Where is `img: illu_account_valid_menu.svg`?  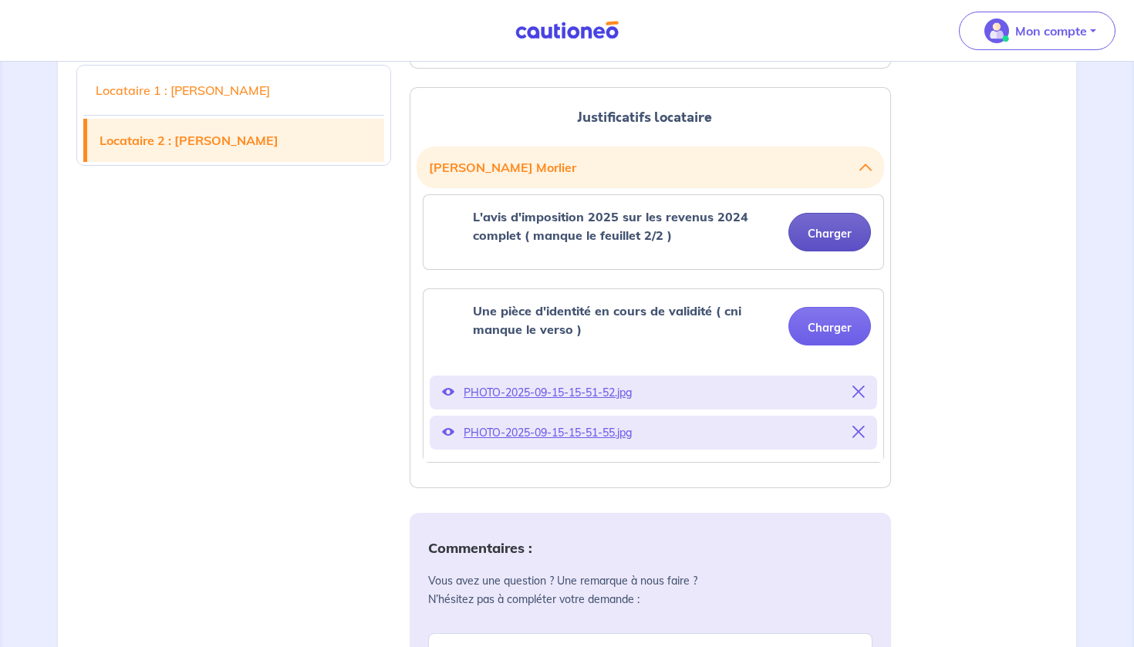
img: illu_account_valid_menu.svg is located at coordinates (997, 31).